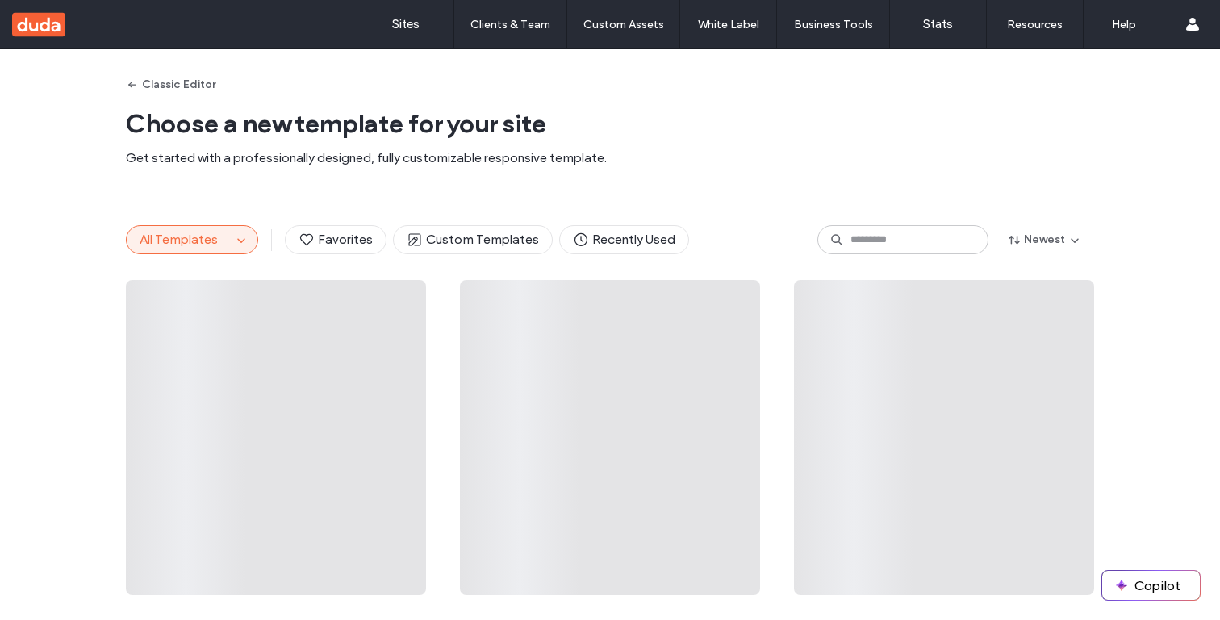  I want to click on button: Newest, so click(1044, 240).